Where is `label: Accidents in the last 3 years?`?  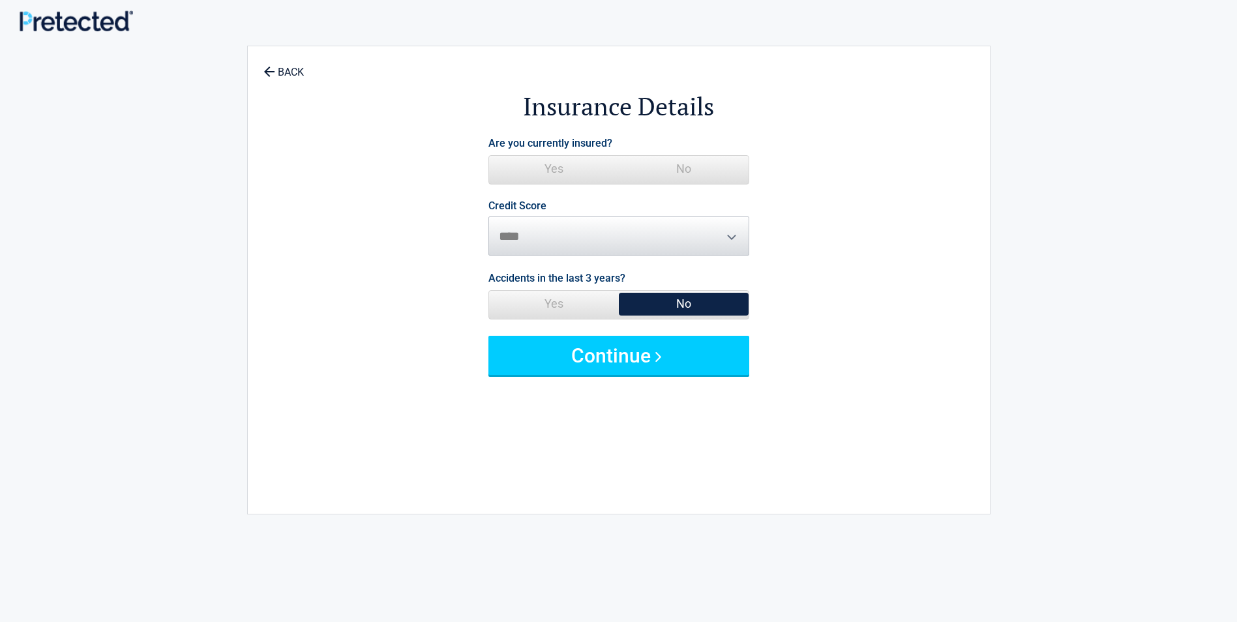
label: Accidents in the last 3 years? is located at coordinates (557, 278).